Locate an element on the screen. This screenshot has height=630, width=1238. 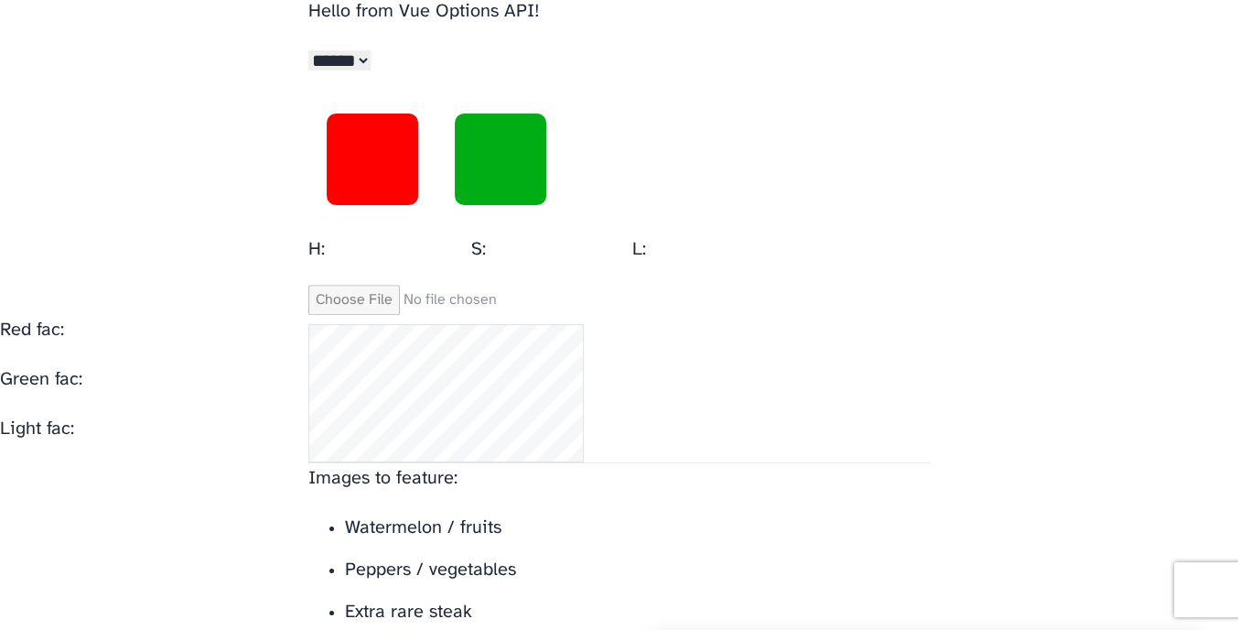
li: Extra rare steak is located at coordinates (638, 612).